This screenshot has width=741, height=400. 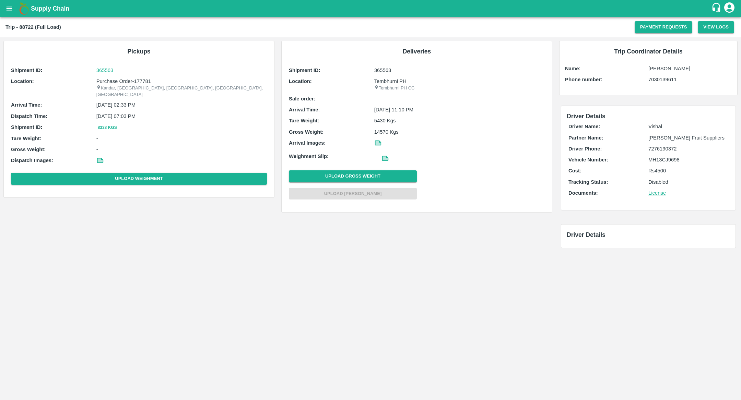 What do you see at coordinates (459, 132) in the screenshot?
I see `p: 14570 Kgs` at bounding box center [459, 132].